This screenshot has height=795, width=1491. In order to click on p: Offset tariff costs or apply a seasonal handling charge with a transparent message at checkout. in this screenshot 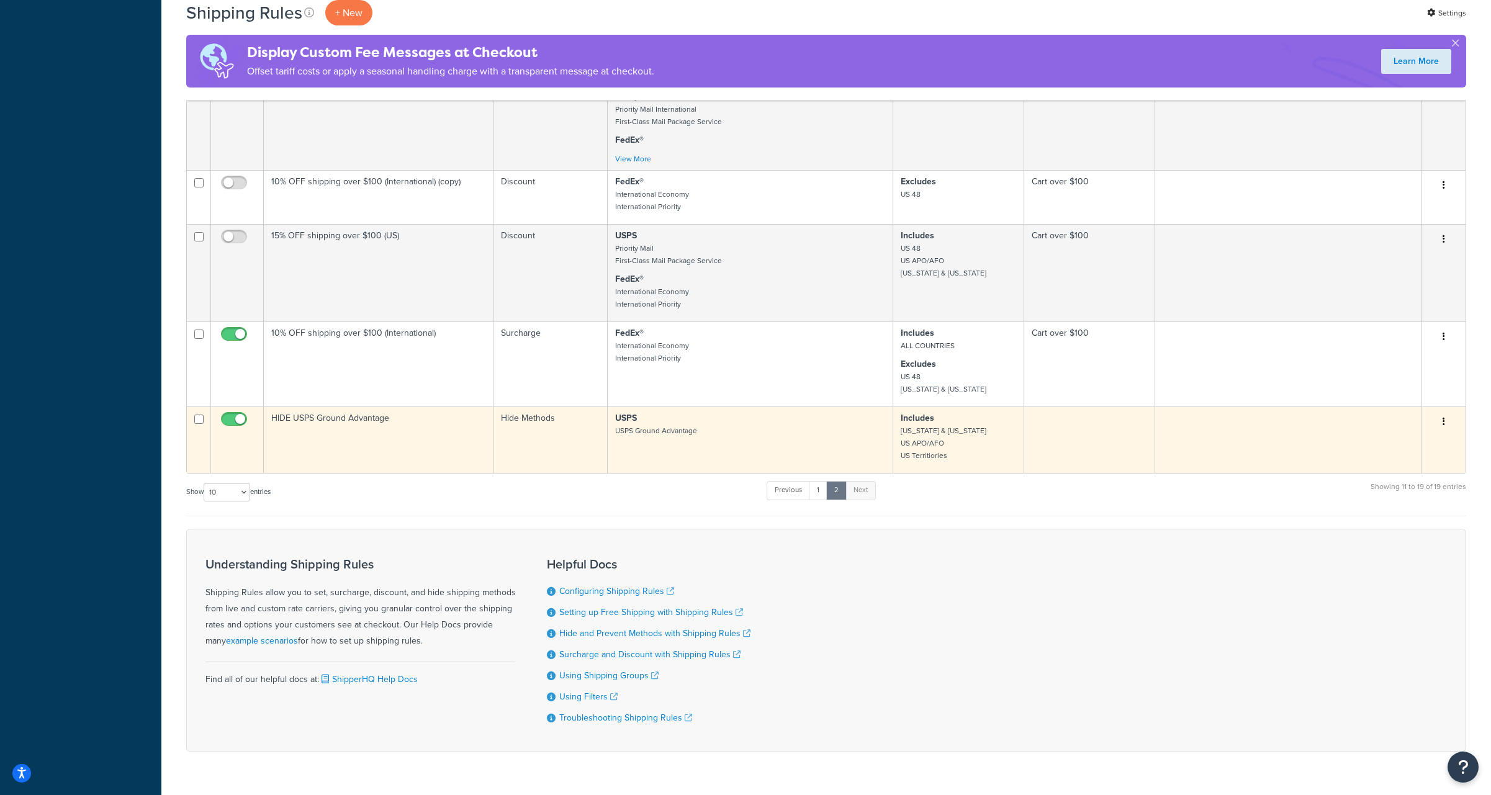, I will do `click(451, 71)`.